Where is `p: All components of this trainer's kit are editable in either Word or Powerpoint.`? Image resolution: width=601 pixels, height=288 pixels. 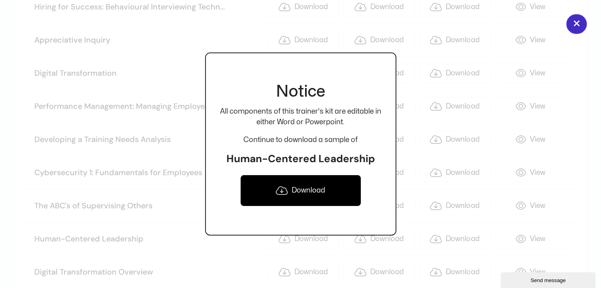 p: All components of this trainer's kit are editable in either Word or Powerpoint. is located at coordinates (301, 117).